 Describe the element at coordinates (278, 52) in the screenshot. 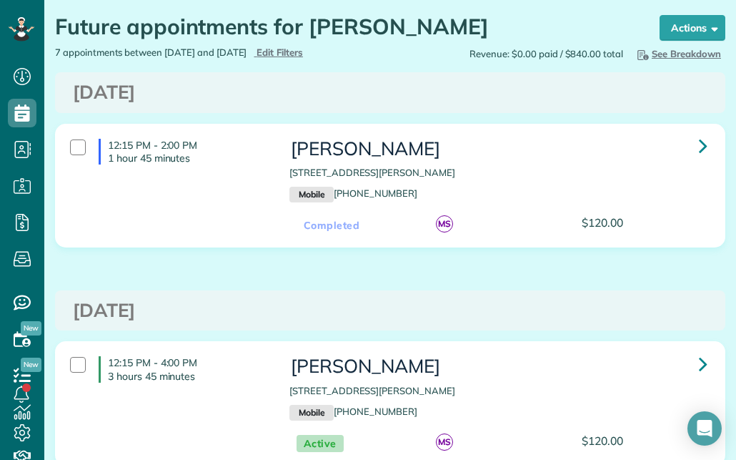

I see `a: Edit Filters` at that location.